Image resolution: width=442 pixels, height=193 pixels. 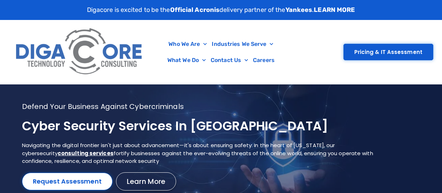 I want to click on a: LEARN MORE, so click(x=335, y=10).